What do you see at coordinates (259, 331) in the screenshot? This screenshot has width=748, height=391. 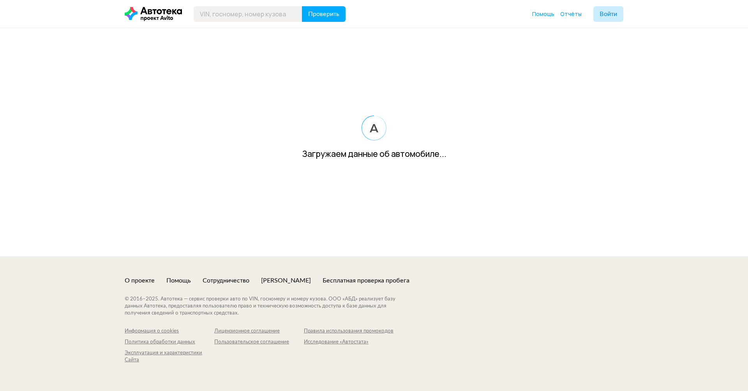 I see `div: Лицензионное соглашение` at bounding box center [259, 331].